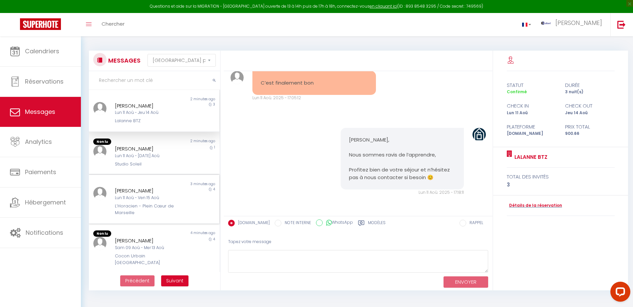 The width and height of the screenshot is (633, 307). I want to click on span: Confirmé, so click(517, 92).